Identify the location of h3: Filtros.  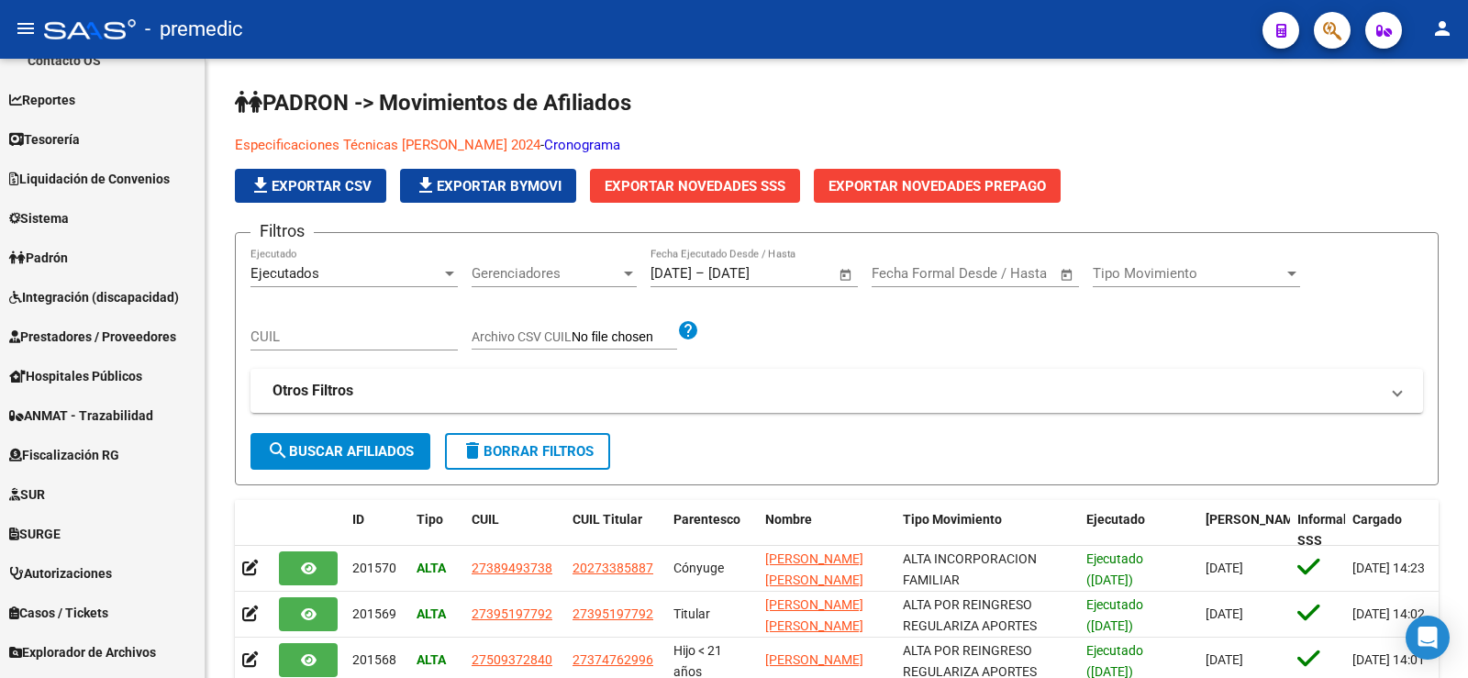
(282, 231).